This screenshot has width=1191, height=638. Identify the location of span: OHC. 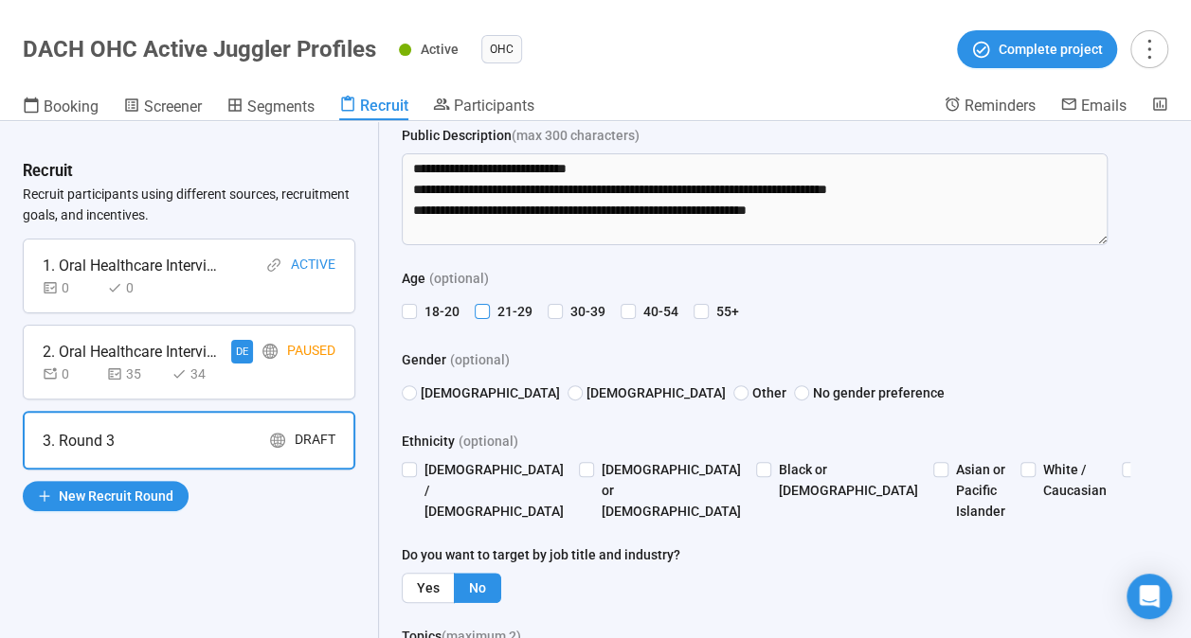
(501, 49).